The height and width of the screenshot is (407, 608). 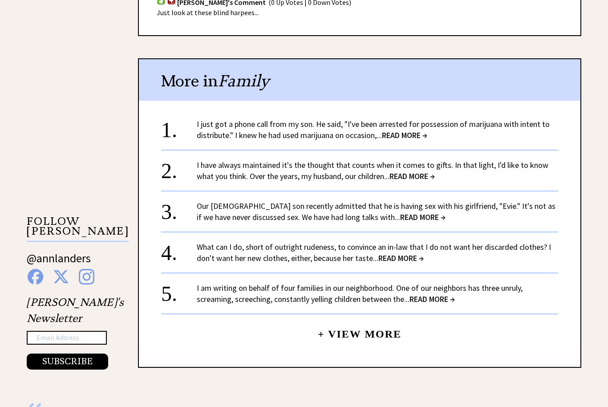 What do you see at coordinates (59, 262) in the screenshot?
I see `a: @annlanders` at bounding box center [59, 262].